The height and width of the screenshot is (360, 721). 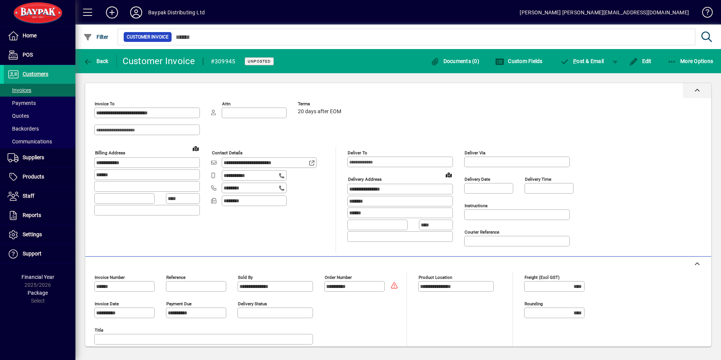 I want to click on a: Payments, so click(x=40, y=103).